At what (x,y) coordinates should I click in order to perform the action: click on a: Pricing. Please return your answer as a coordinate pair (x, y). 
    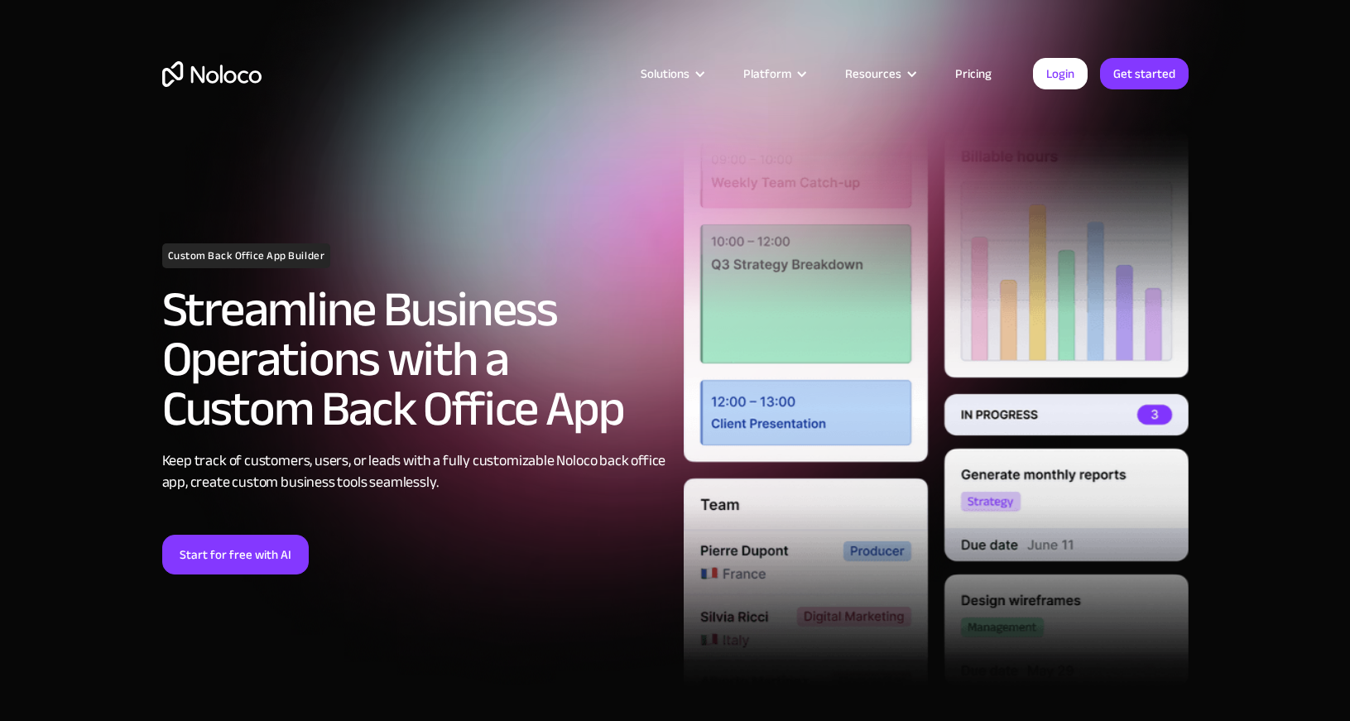
    Looking at the image, I should click on (973, 74).